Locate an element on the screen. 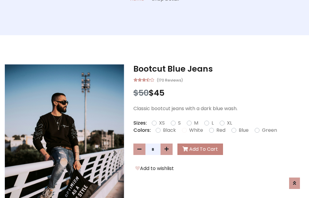  label: XL is located at coordinates (229, 123).